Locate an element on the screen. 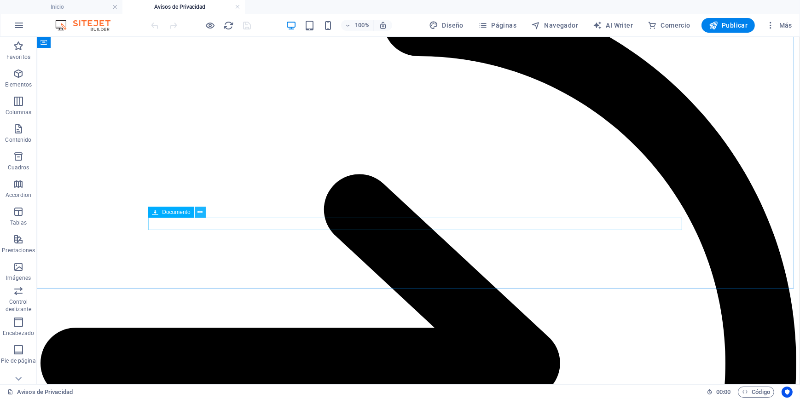 The height and width of the screenshot is (399, 800). p: Columnas is located at coordinates (18, 112).